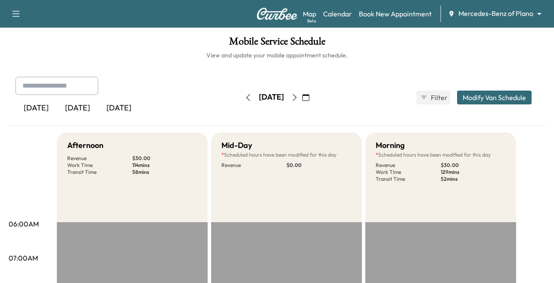 This screenshot has width=554, height=283. What do you see at coordinates (237, 145) in the screenshot?
I see `h5: Mid-Day` at bounding box center [237, 145].